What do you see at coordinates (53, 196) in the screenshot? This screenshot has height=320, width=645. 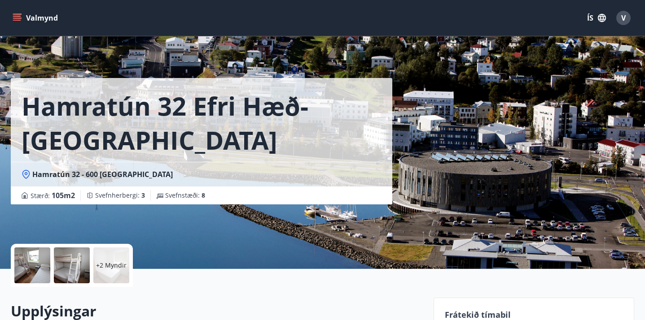 I see `span: Stærð :` at bounding box center [53, 196].